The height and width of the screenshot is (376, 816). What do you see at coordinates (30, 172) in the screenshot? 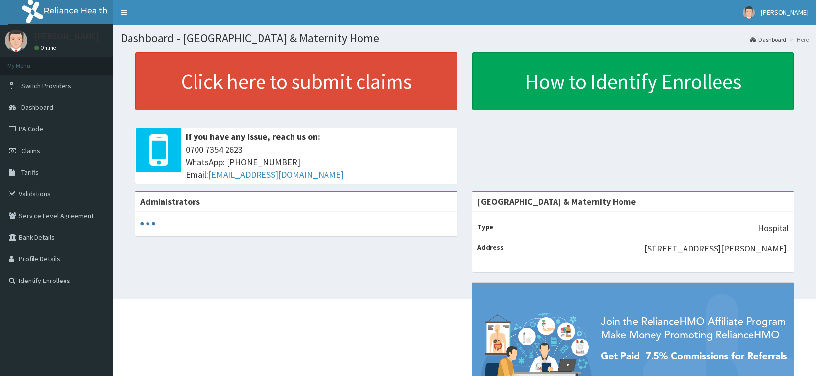
I see `span: Tariffs` at bounding box center [30, 172].